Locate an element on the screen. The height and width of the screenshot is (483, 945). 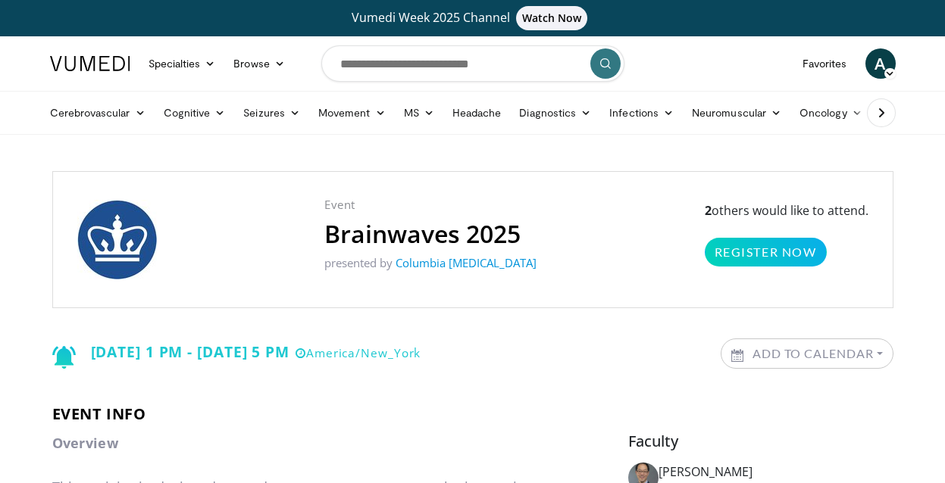
a: Neuromuscular is located at coordinates (737, 113).